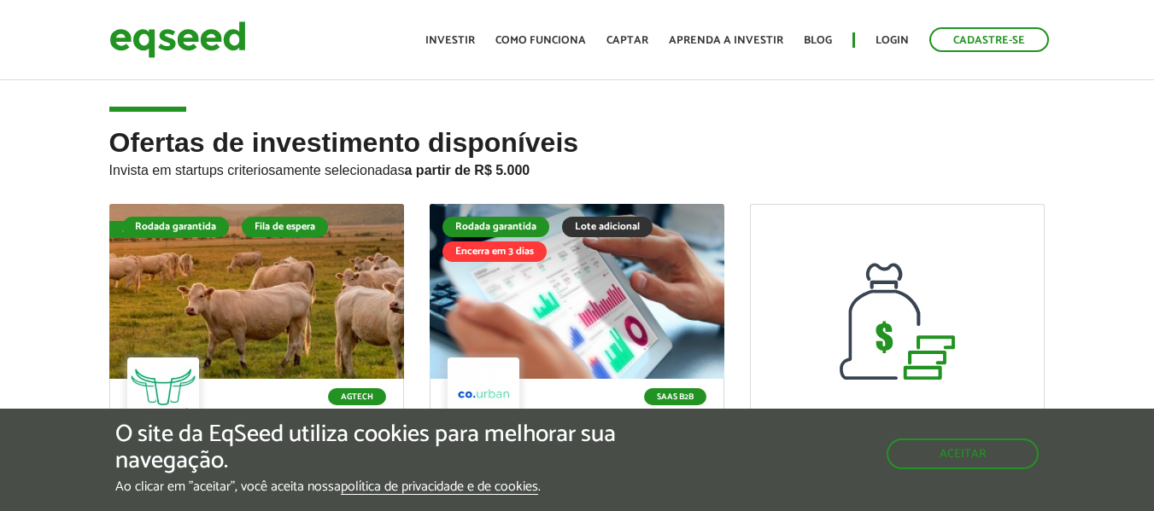 The width and height of the screenshot is (1154, 511). What do you see at coordinates (392, 487) in the screenshot?
I see `p: Ao clicar em "aceitar", você aceita nossa .` at bounding box center [392, 487].